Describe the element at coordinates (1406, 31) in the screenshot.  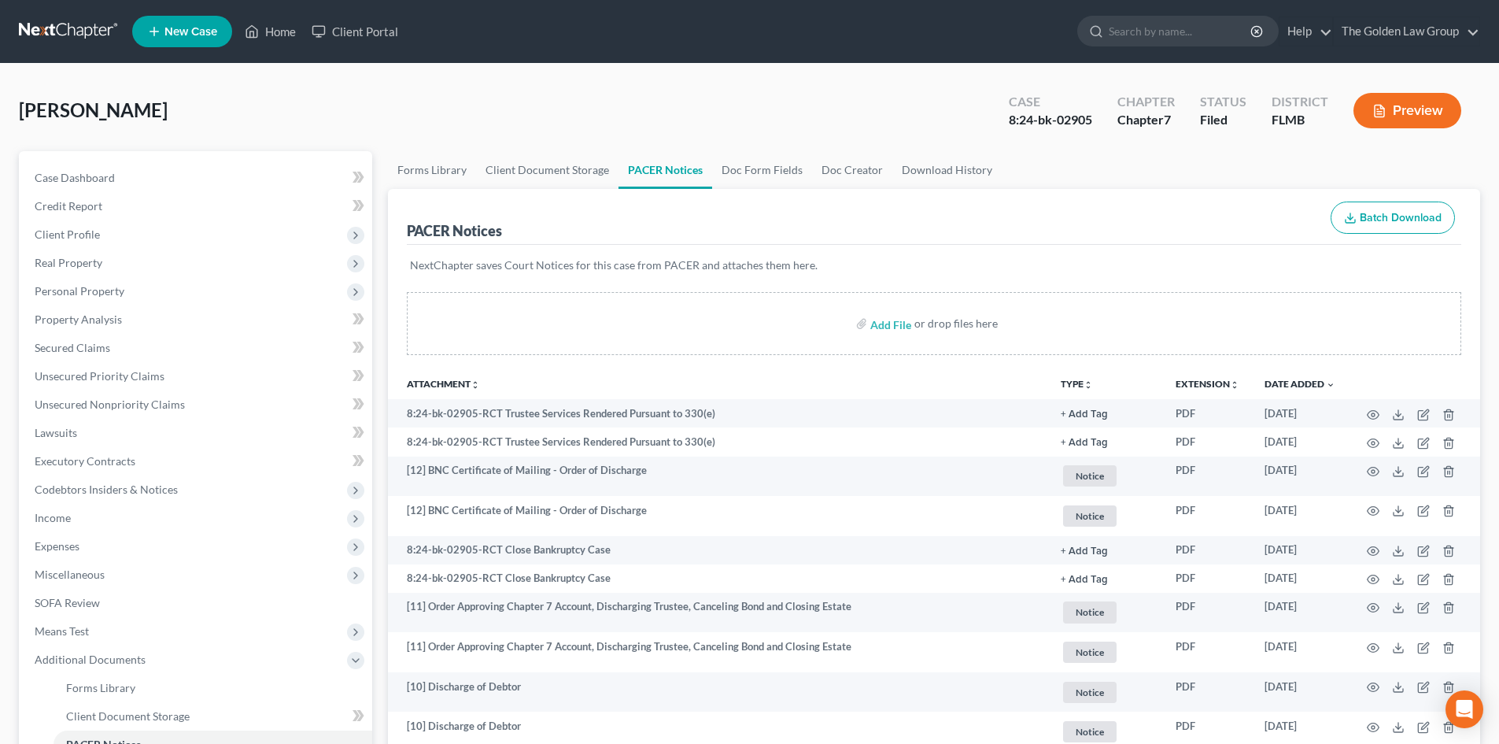
I see `a: The Golden Law Group` at that location.